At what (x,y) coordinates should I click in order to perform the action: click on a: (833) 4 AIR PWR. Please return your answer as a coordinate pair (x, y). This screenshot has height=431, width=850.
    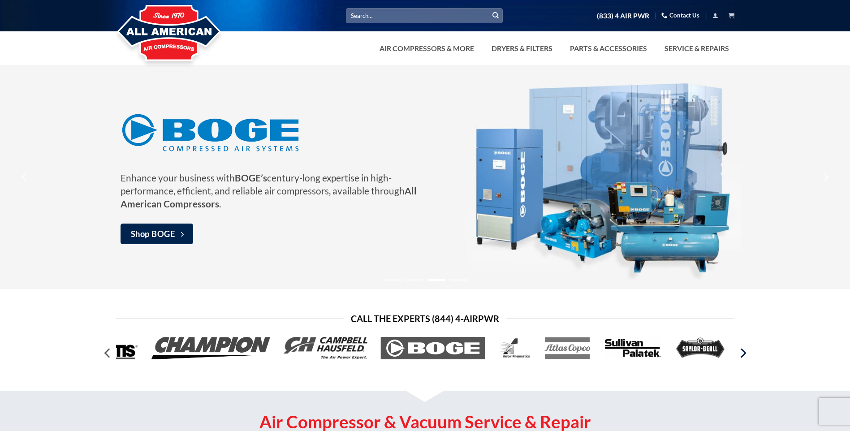
    Looking at the image, I should click on (623, 16).